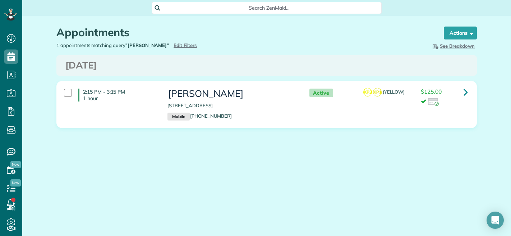 The image size is (511, 236). What do you see at coordinates (460, 33) in the screenshot?
I see `button: Actions` at bounding box center [460, 33].